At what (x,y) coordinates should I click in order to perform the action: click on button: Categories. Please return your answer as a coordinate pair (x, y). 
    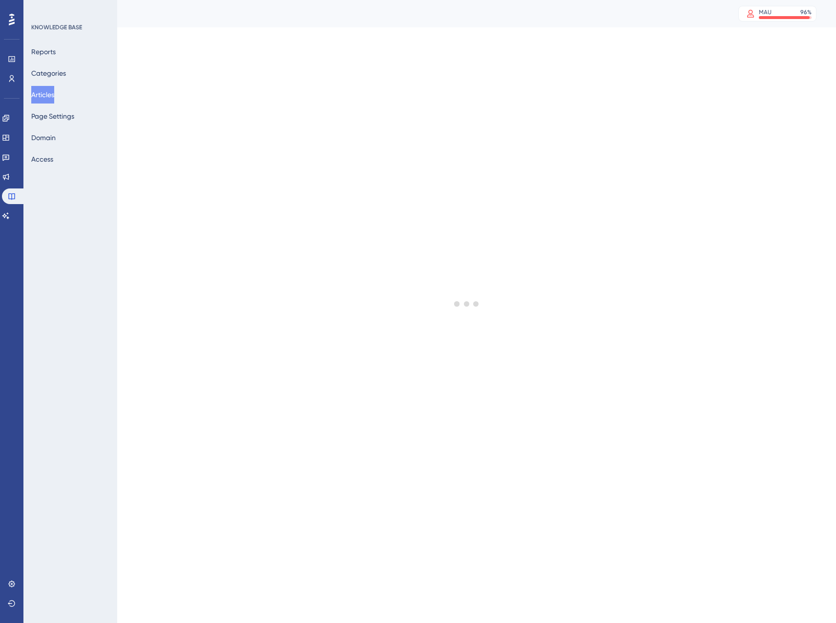
    Looking at the image, I should click on (48, 73).